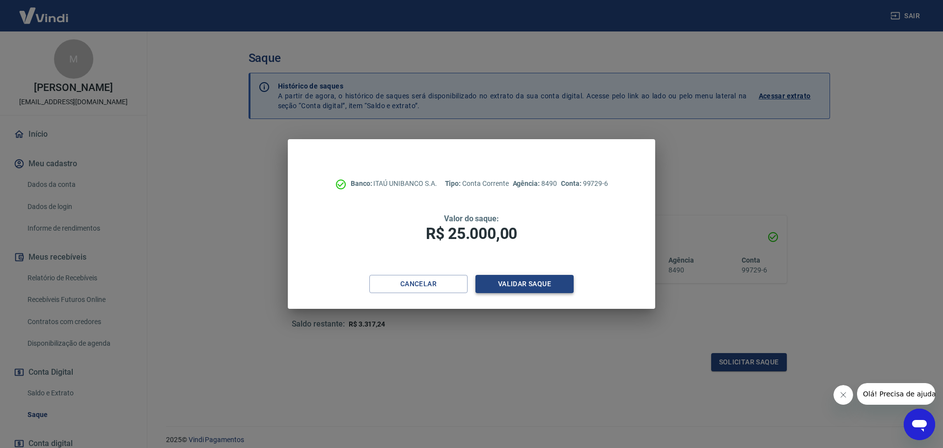 Image resolution: width=943 pixels, height=448 pixels. Describe the element at coordinates (454, 183) in the screenshot. I see `span: Tipo:` at that location.